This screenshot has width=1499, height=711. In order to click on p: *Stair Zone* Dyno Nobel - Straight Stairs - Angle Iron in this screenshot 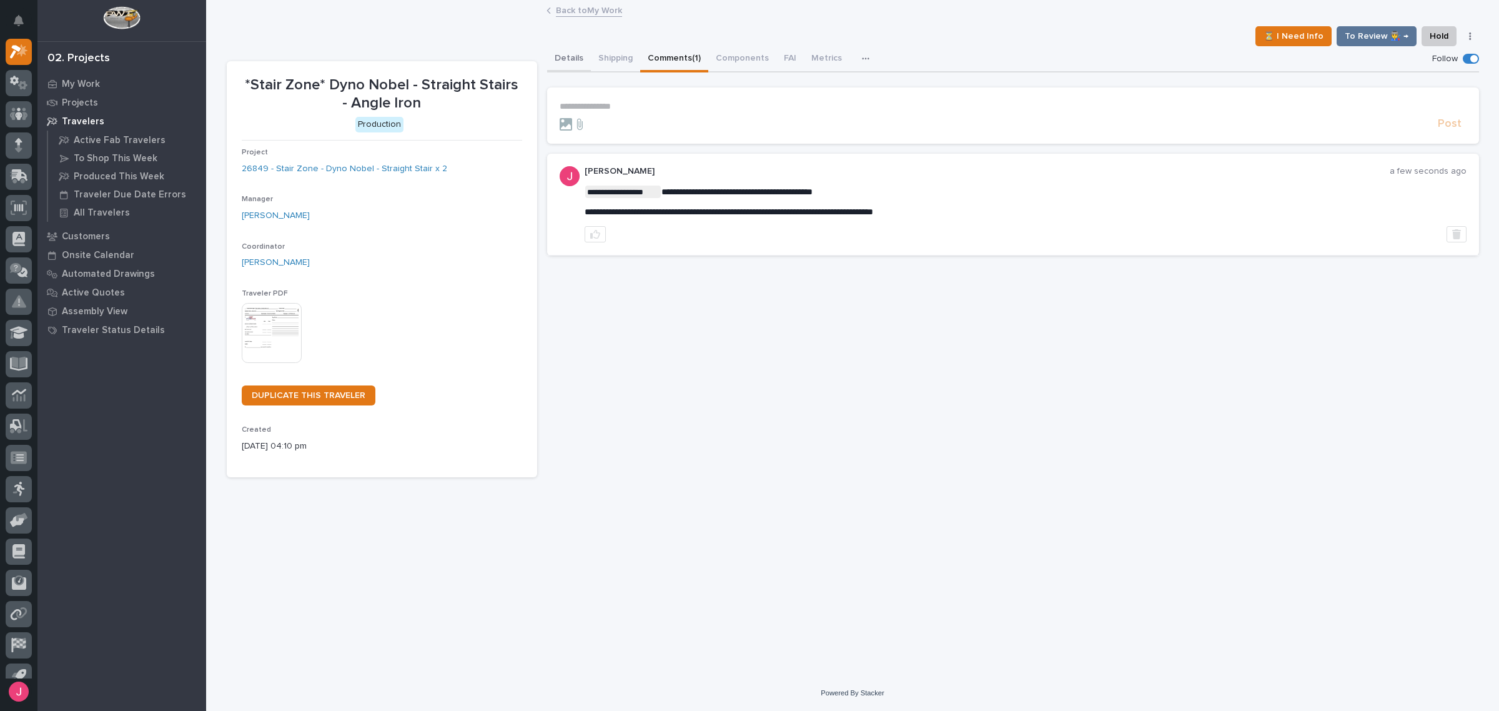, I will do `click(382, 94)`.